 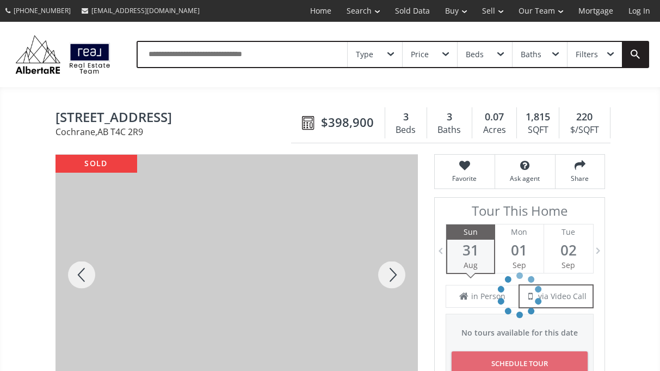 I want to click on div: Type, so click(x=365, y=54).